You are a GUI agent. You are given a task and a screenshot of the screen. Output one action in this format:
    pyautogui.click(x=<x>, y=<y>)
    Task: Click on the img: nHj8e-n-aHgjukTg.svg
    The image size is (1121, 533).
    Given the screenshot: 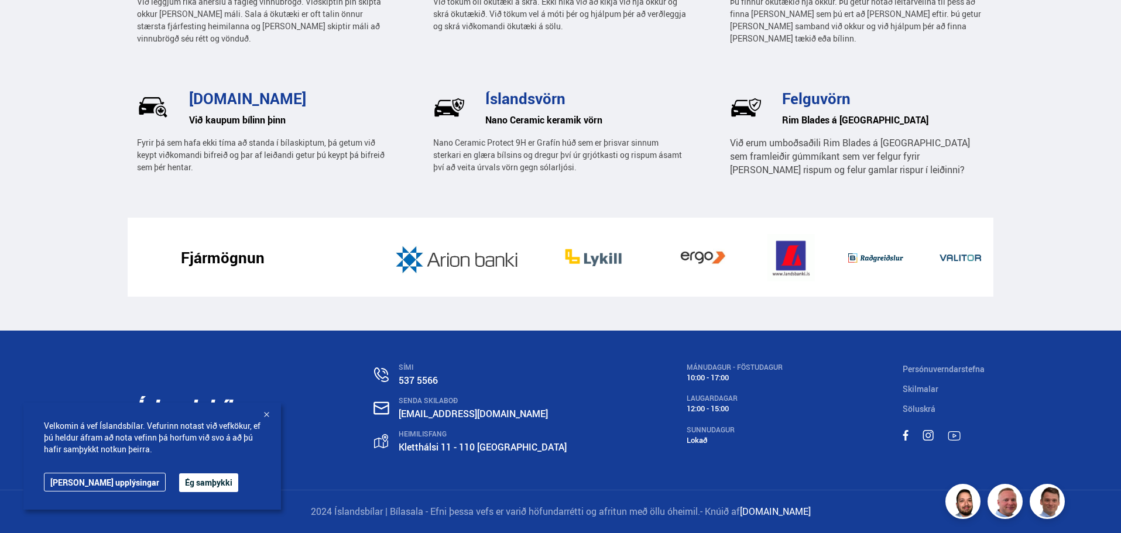 What is the action you would take?
    pyautogui.click(x=381, y=408)
    